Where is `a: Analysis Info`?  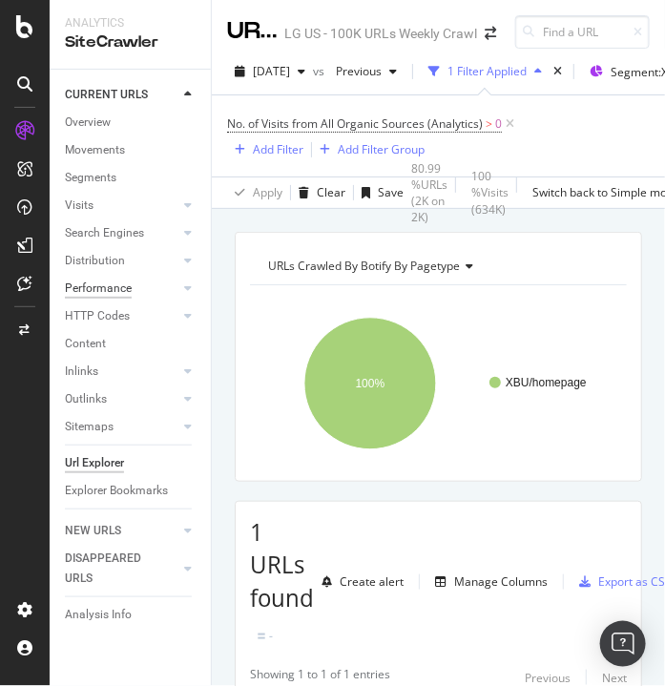
a: Analysis Info is located at coordinates (131, 614).